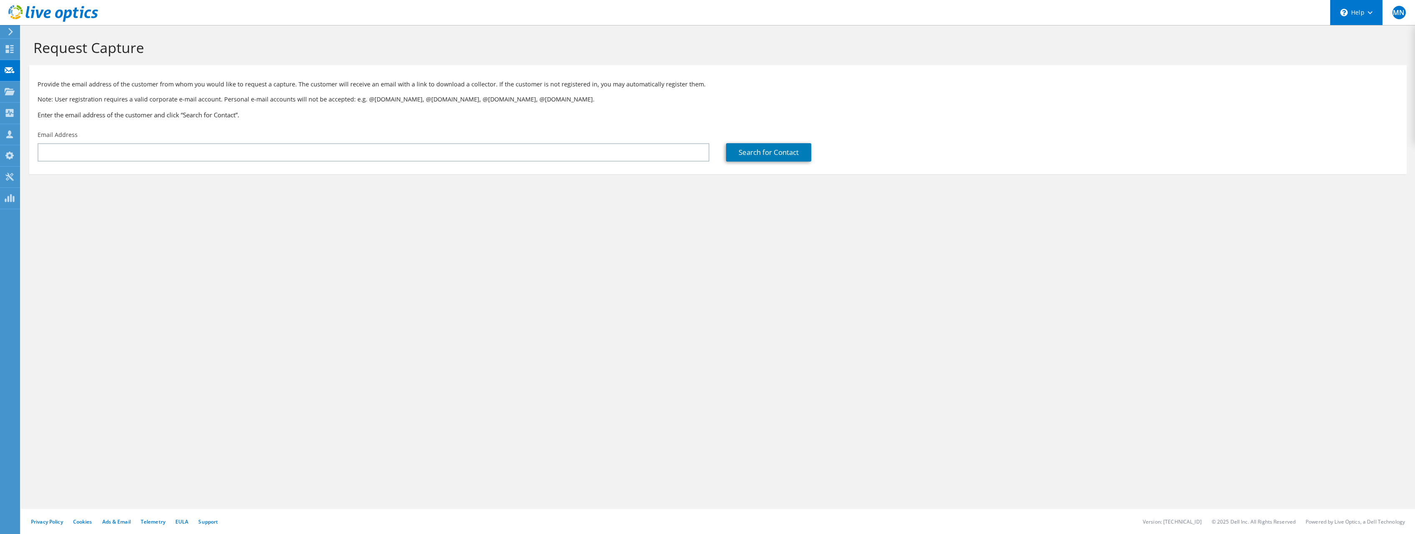  What do you see at coordinates (47, 521) in the screenshot?
I see `a: Privacy Policy` at bounding box center [47, 521].